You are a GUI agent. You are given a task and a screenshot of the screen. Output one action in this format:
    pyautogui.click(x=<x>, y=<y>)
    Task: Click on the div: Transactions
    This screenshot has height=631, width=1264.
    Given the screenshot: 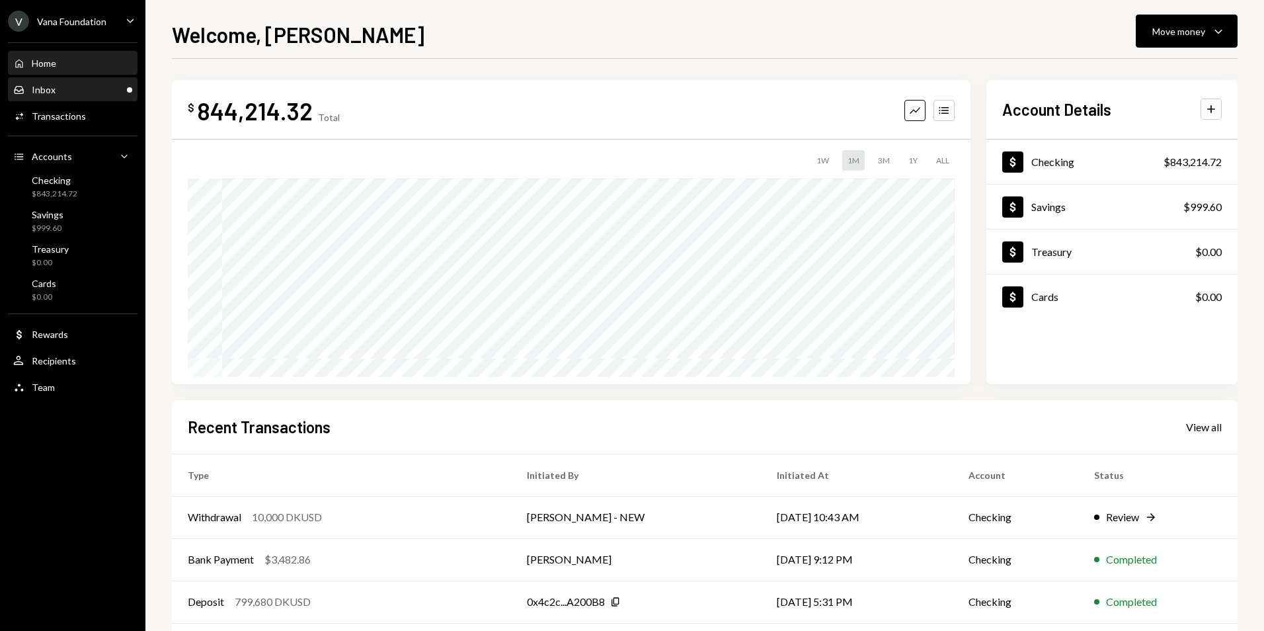 What is the action you would take?
    pyautogui.click(x=59, y=116)
    